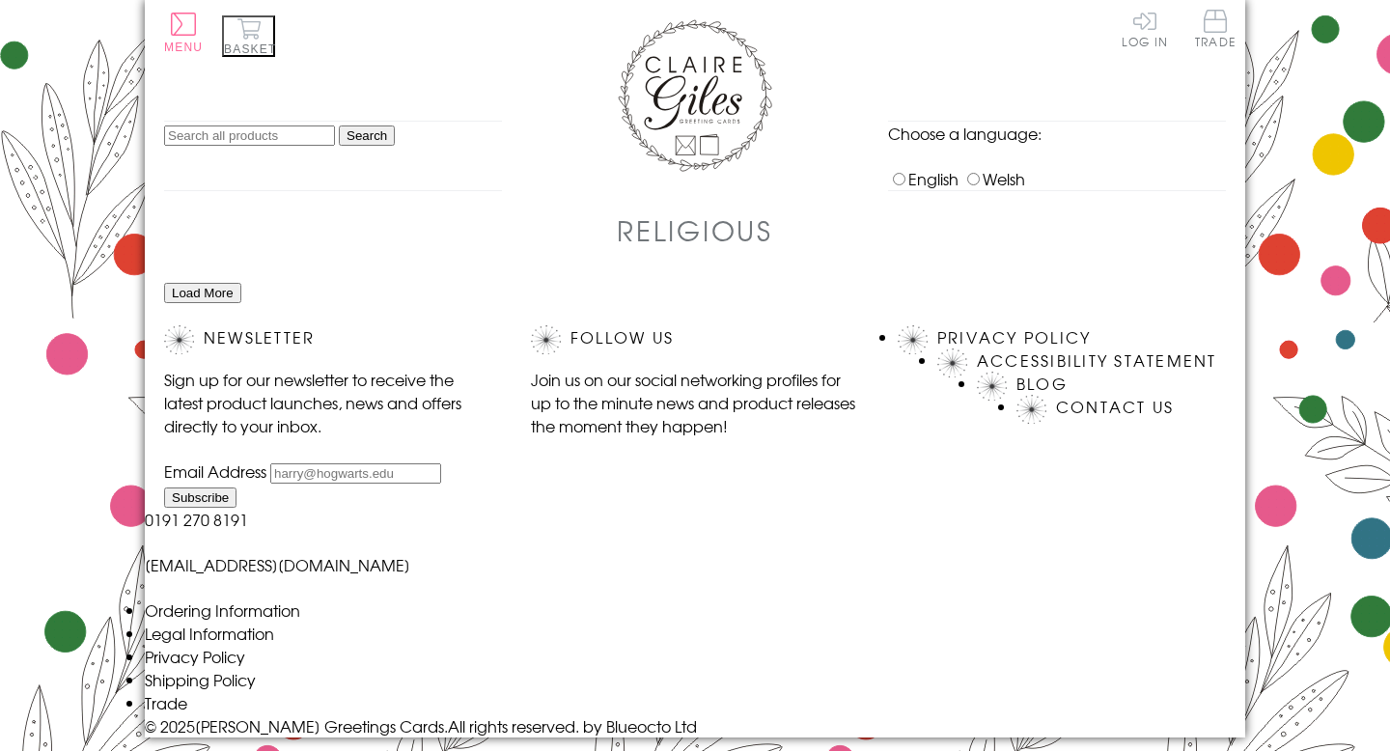 This screenshot has width=1390, height=751. What do you see at coordinates (183, 47) in the screenshot?
I see `span: Menu` at bounding box center [183, 47].